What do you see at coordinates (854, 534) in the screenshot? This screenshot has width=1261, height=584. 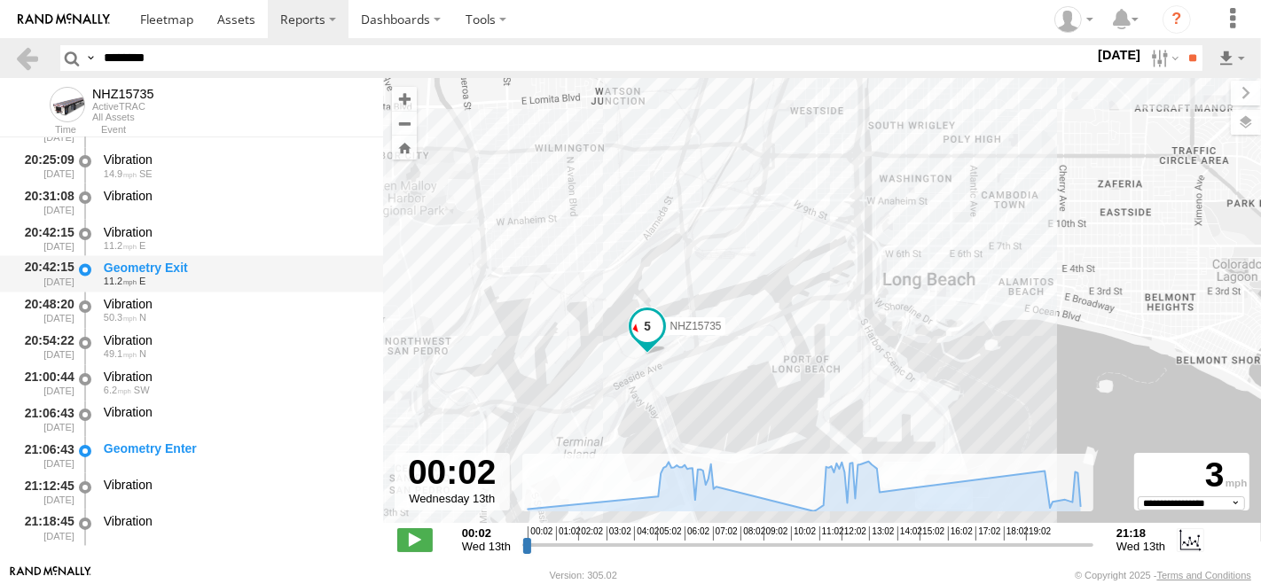 I see `span: 12:02` at bounding box center [854, 534].